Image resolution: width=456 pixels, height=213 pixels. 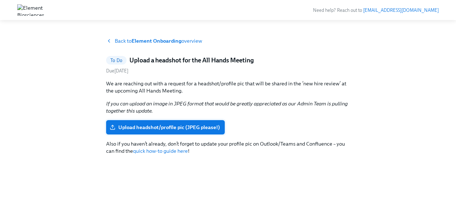 I want to click on p: Also if you haven’t already, don’t forget to update your profile pic on Outlook/Teams and Conflue..., so click(x=228, y=147).